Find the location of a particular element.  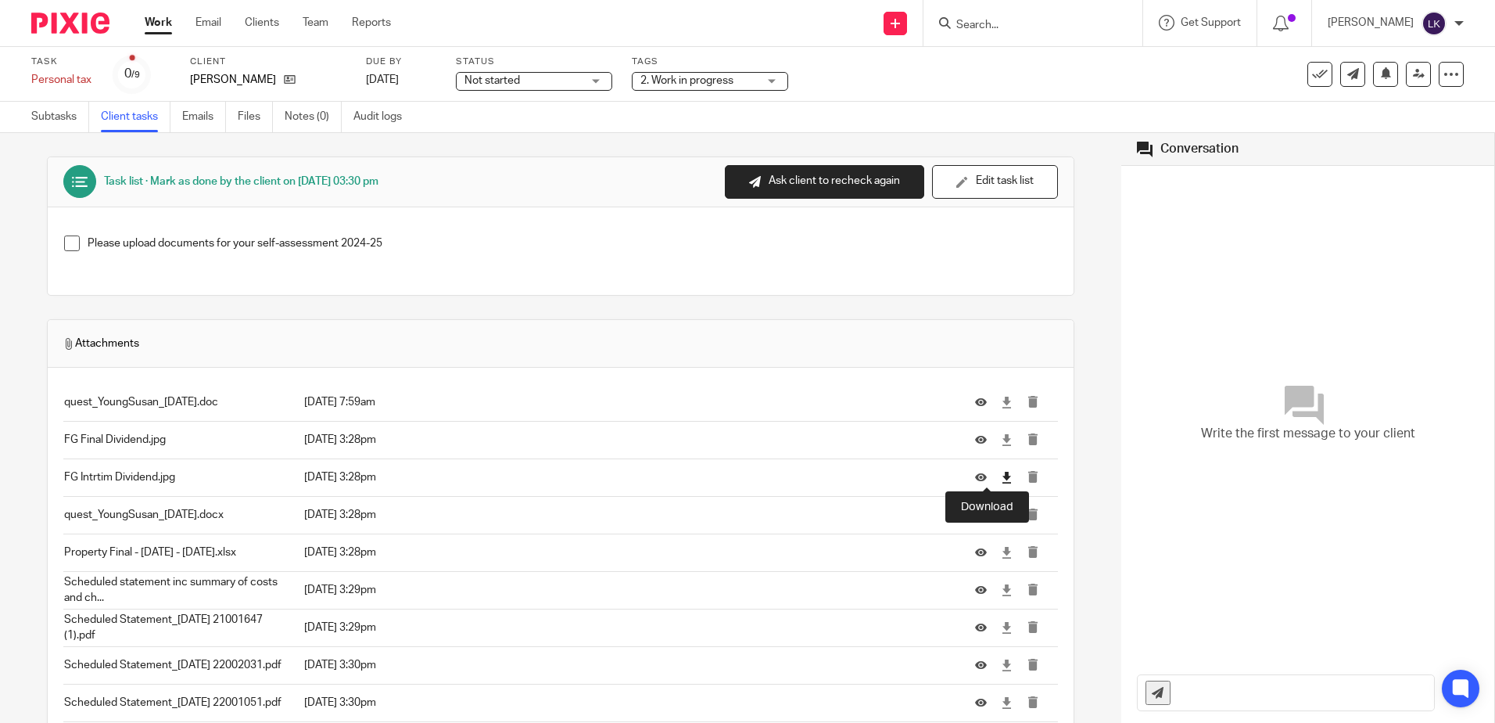

label: Status is located at coordinates (534, 62).